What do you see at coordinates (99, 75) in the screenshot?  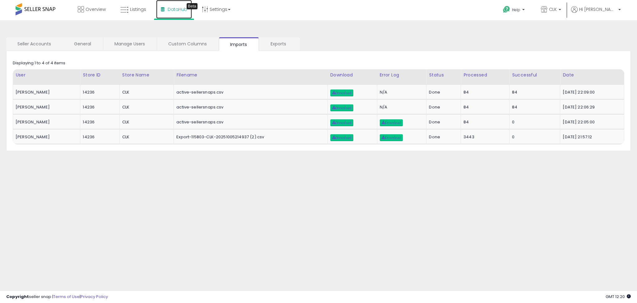 I see `div: Store ID` at bounding box center [99, 75].